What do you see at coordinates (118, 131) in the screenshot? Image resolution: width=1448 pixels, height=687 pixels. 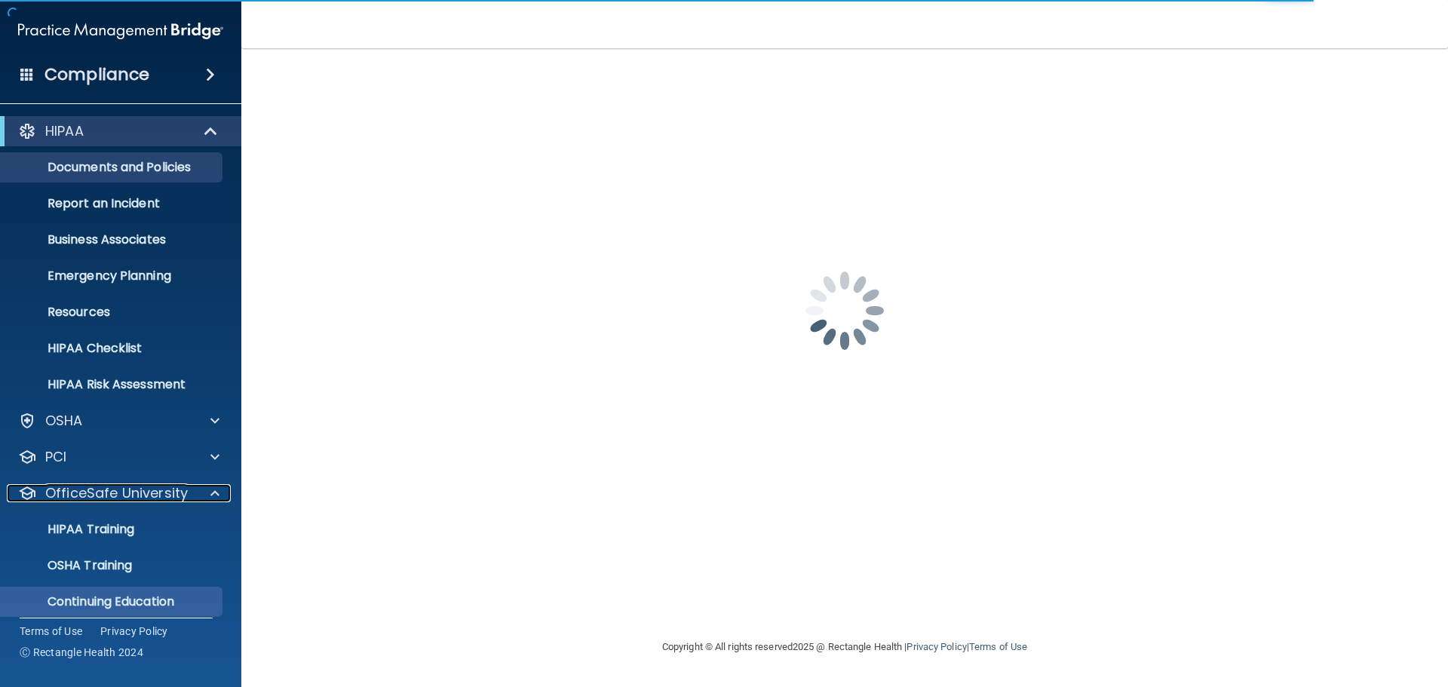 I see `a: HIPAA` at bounding box center [118, 131].